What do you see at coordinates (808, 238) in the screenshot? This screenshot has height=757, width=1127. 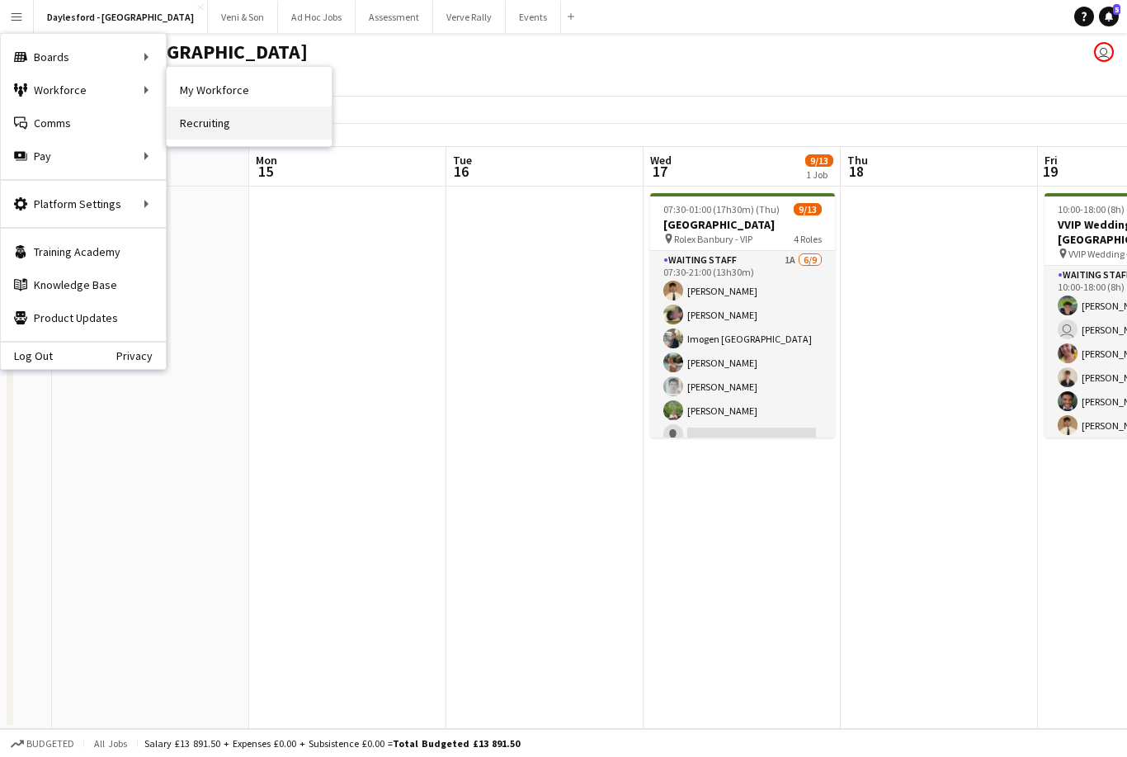 I see `span: 4 Roles` at bounding box center [808, 238].